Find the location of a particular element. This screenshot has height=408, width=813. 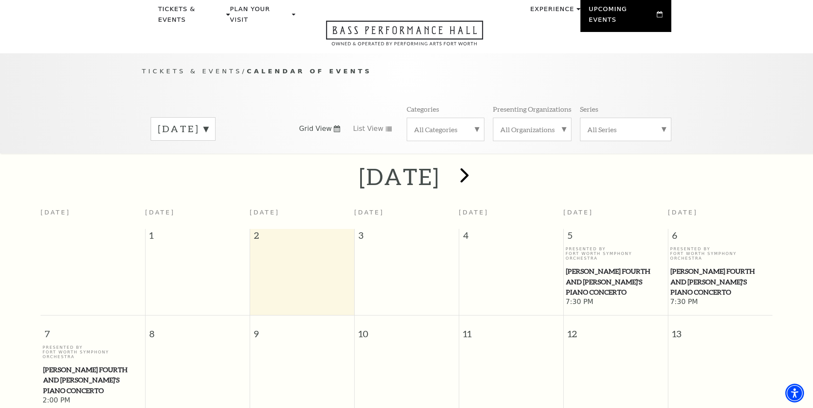

div: Accessibility Menu is located at coordinates (794, 393).